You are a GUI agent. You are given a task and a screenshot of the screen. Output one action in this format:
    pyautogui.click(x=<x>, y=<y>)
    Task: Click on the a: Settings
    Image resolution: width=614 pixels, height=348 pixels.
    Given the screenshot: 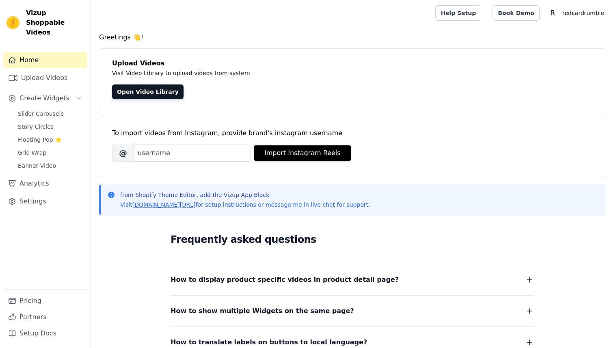 What is the action you would take?
    pyautogui.click(x=45, y=202)
    